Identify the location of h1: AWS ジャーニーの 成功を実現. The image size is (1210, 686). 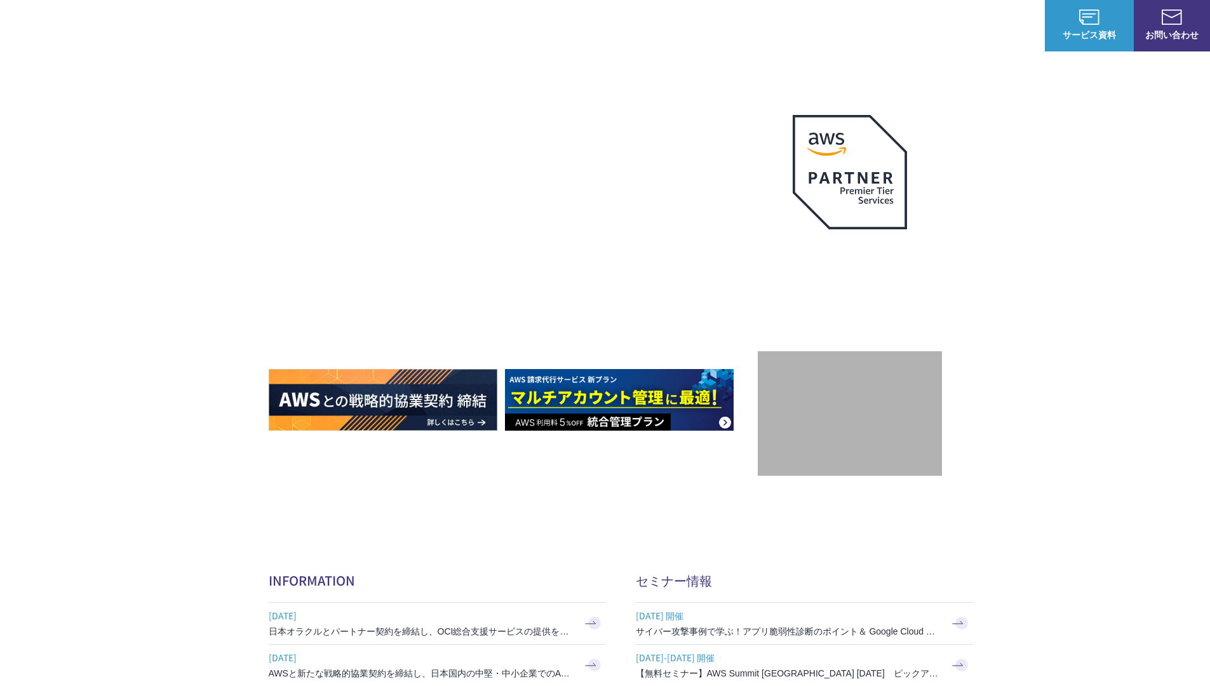
(513, 270).